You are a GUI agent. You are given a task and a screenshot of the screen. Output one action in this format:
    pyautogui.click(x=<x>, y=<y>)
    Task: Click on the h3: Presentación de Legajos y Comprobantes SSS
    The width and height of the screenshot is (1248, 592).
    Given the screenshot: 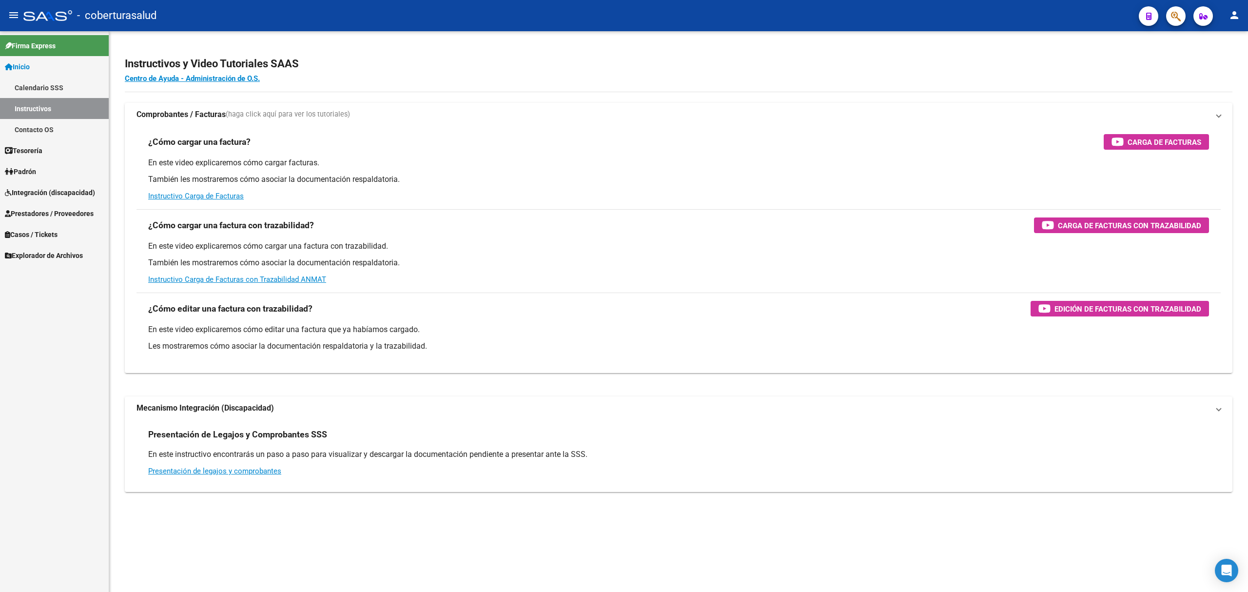 What is the action you would take?
    pyautogui.click(x=237, y=434)
    